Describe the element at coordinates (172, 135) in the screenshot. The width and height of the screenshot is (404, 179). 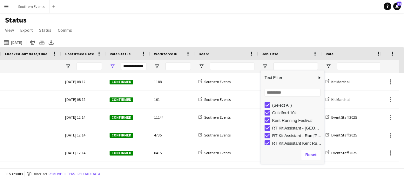
I see `div: 4735` at that location.